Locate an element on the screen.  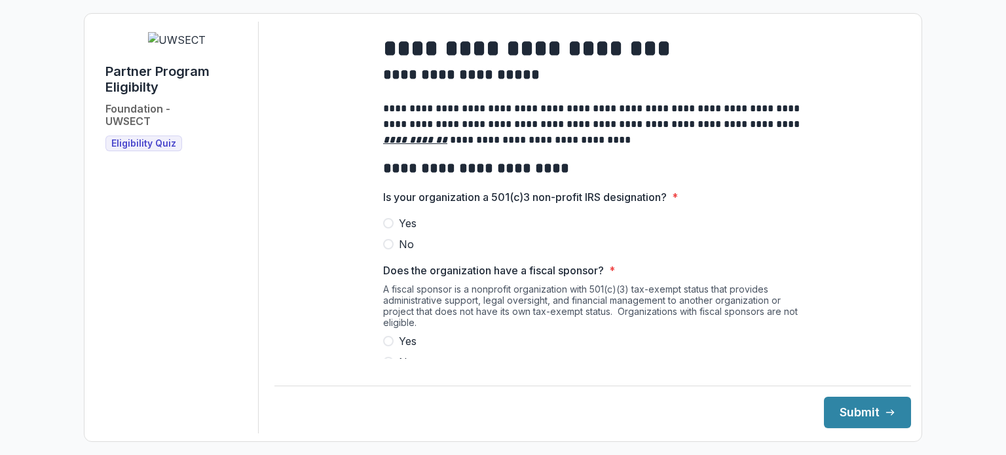
h1: Partner Program Eligibilty is located at coordinates (176, 79).